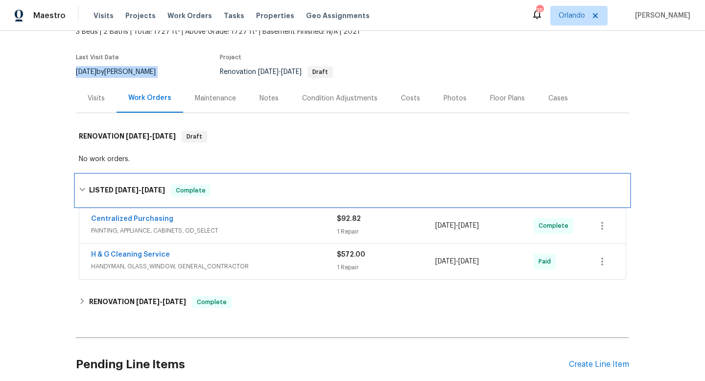 The image size is (705, 381). Describe the element at coordinates (231, 57) in the screenshot. I see `span: Project` at that location.